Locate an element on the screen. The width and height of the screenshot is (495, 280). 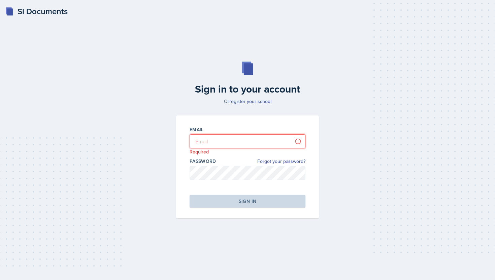
button: Sign in is located at coordinates (248, 201).